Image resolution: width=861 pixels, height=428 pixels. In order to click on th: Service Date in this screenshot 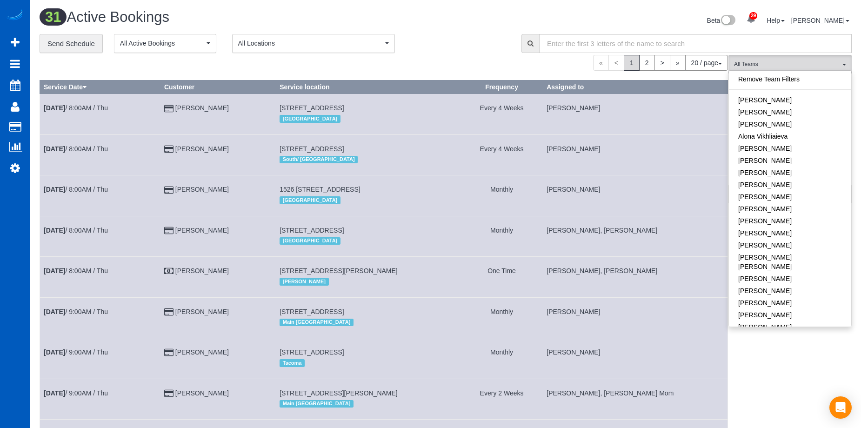, I will do `click(100, 87)`.